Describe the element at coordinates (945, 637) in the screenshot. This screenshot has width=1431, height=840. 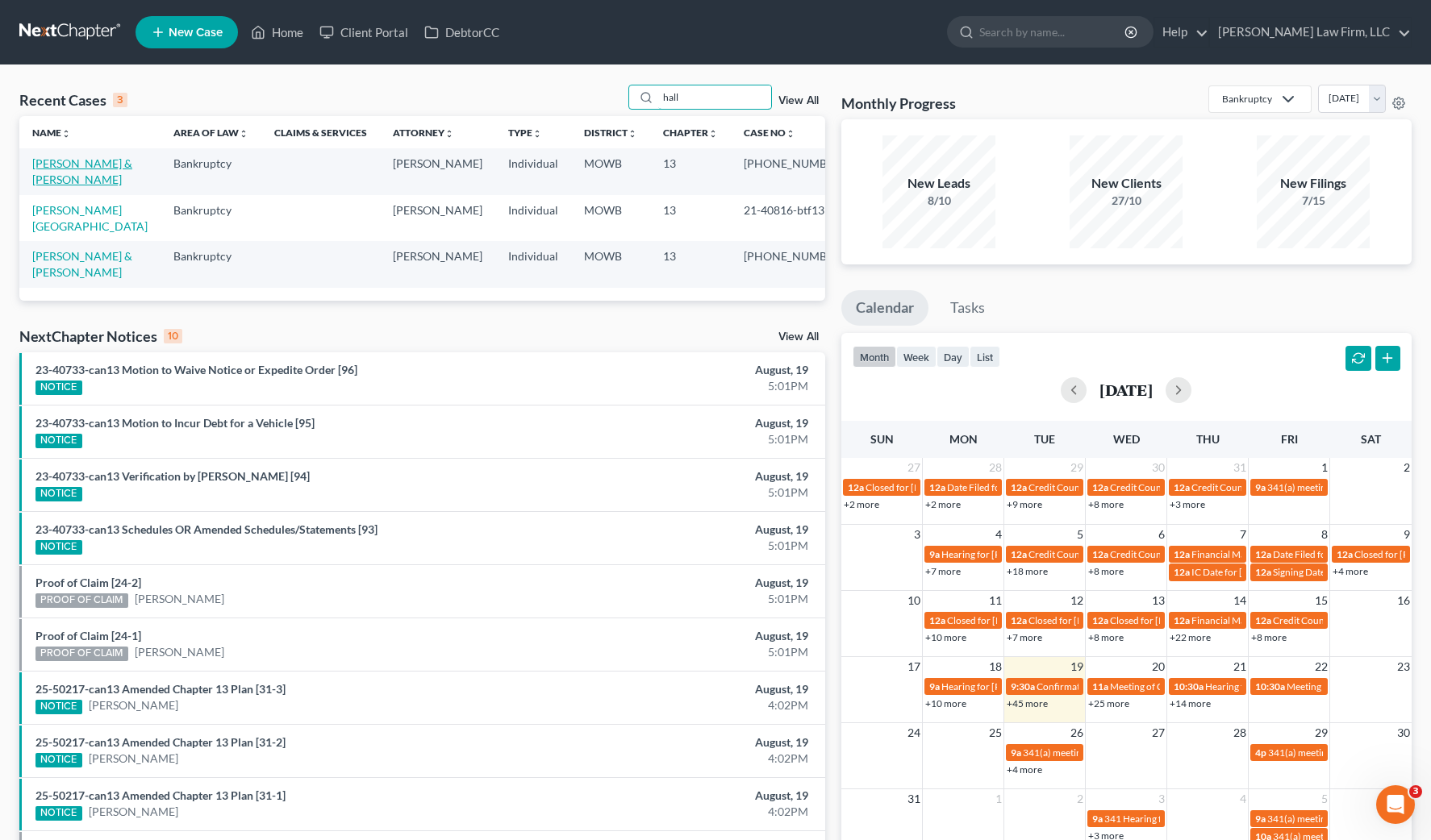
I see `a: +10 more` at that location.